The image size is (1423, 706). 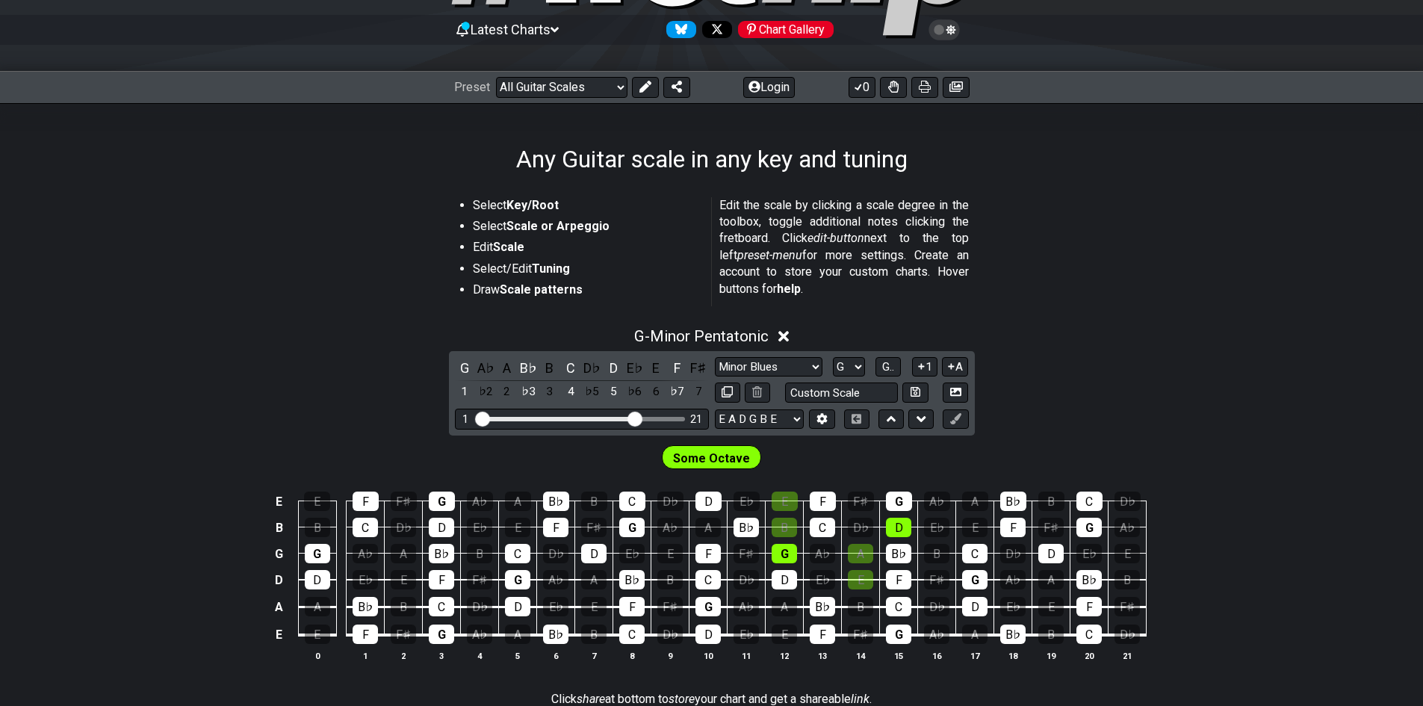 I want to click on strong: help, so click(x=789, y=288).